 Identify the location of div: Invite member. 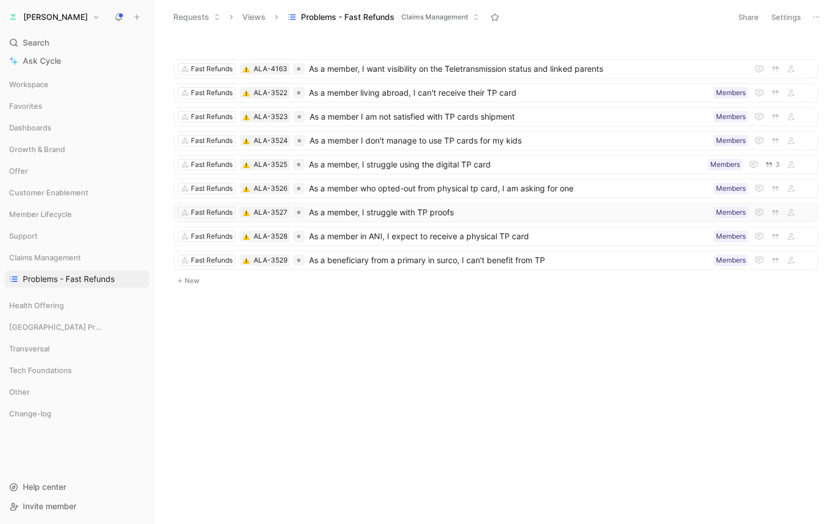
(77, 507).